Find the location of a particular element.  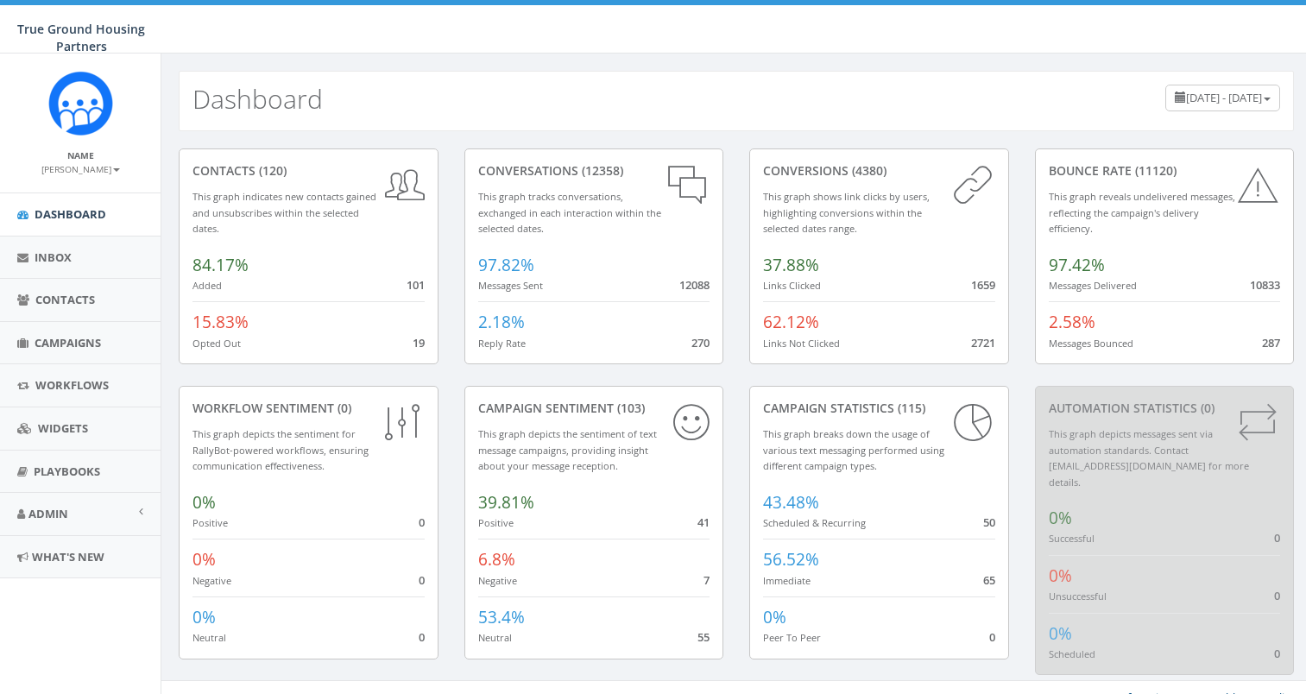

small: Immediate is located at coordinates (786, 580).